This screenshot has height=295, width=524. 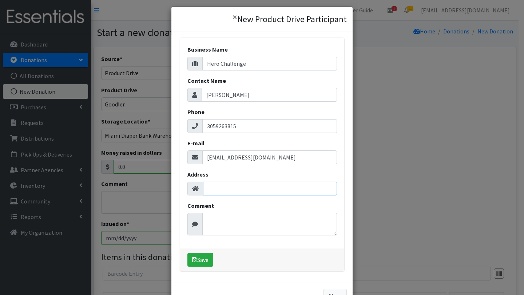 What do you see at coordinates (206, 81) in the screenshot?
I see `label: Contact Name` at bounding box center [206, 81].